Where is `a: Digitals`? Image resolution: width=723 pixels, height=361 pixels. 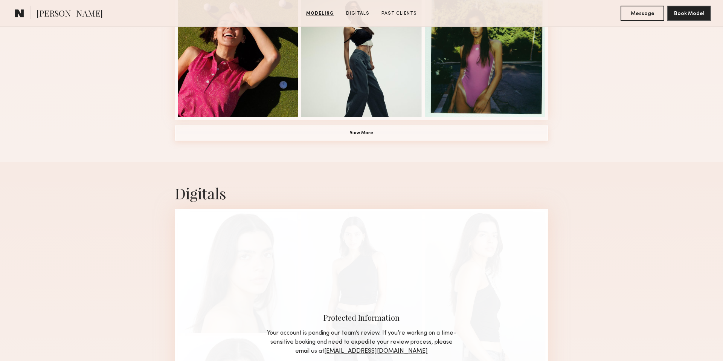 a: Digitals is located at coordinates (358, 14).